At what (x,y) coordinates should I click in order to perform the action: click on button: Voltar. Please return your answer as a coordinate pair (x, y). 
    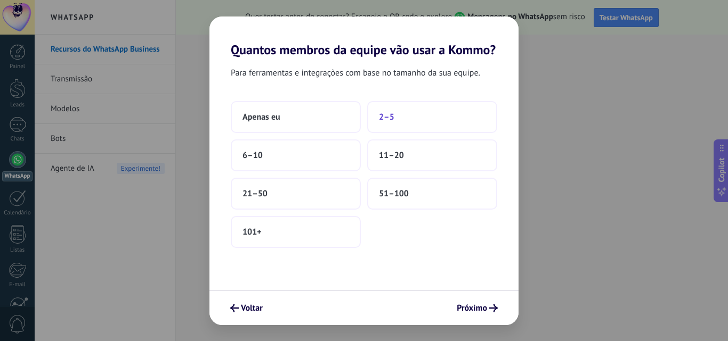
    Looking at the image, I should click on (246, 308).